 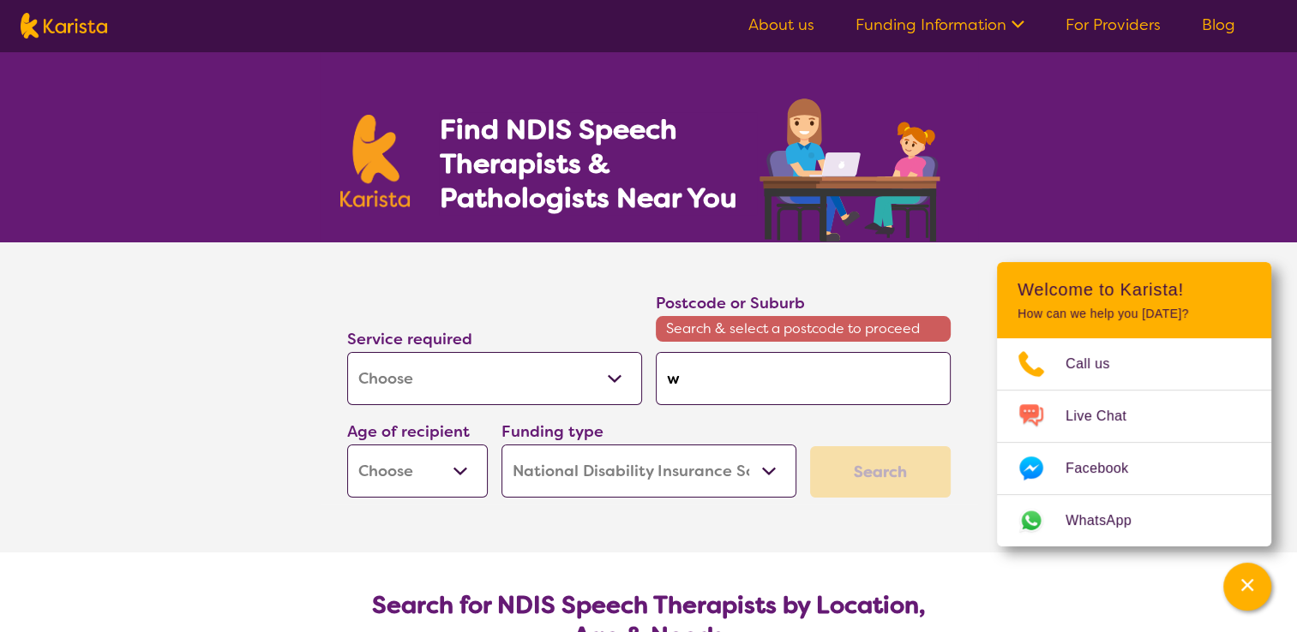 What do you see at coordinates (1098, 364) in the screenshot?
I see `span: Call us` at bounding box center [1098, 364].